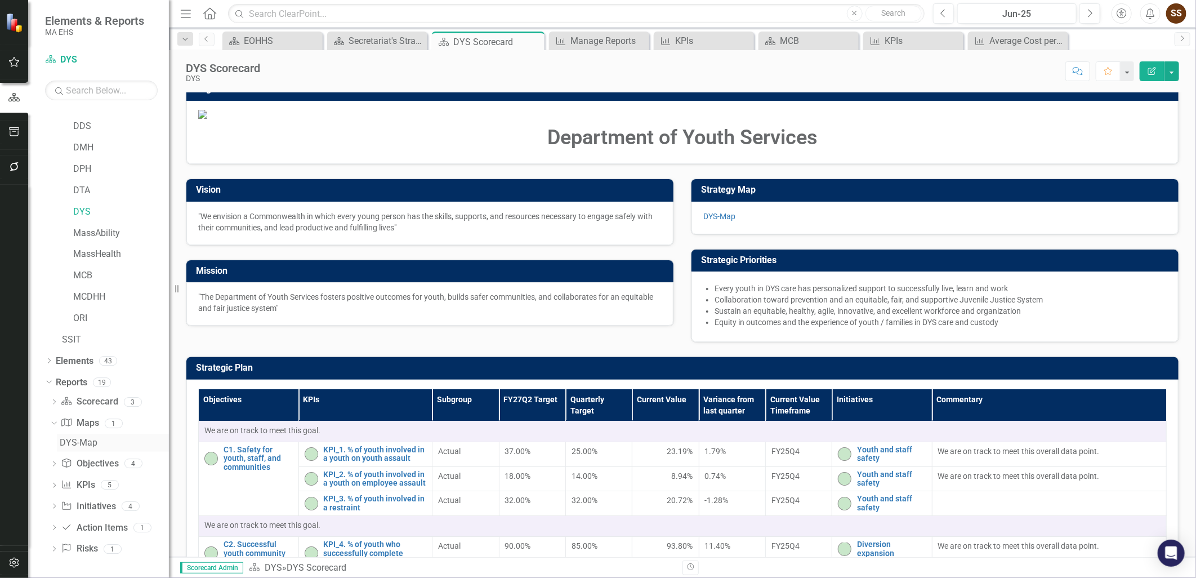 This screenshot has width=1196, height=578. What do you see at coordinates (940, 322) in the screenshot?
I see `li: Equity in outcomes and the experience of youth / families in DYS care and custody` at bounding box center [940, 322].